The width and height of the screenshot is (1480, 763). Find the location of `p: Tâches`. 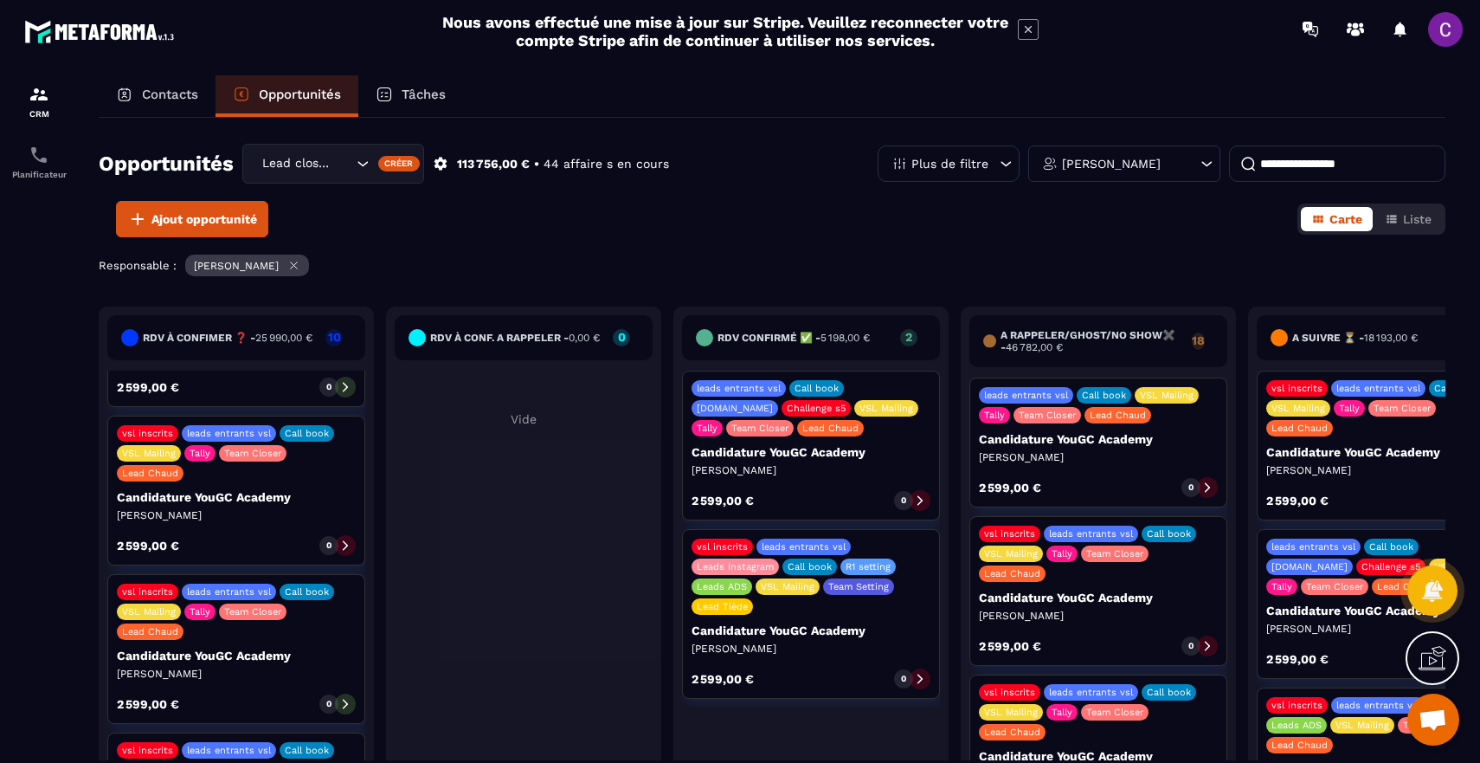

p: Tâches is located at coordinates (423, 94).